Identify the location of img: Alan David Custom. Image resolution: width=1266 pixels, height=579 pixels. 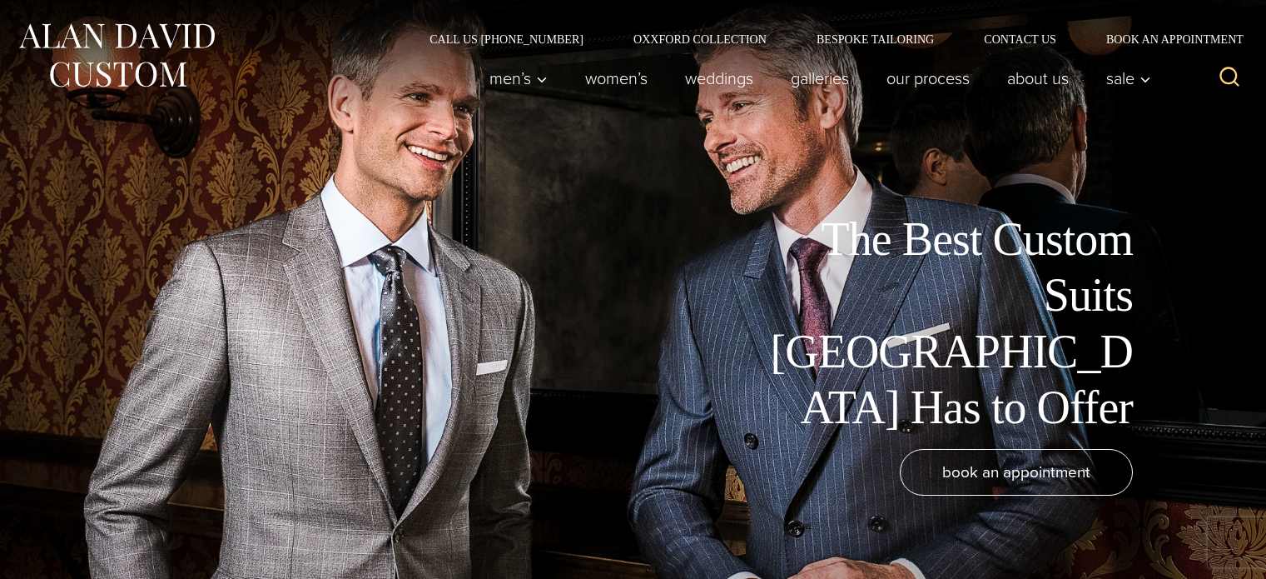
(117, 55).